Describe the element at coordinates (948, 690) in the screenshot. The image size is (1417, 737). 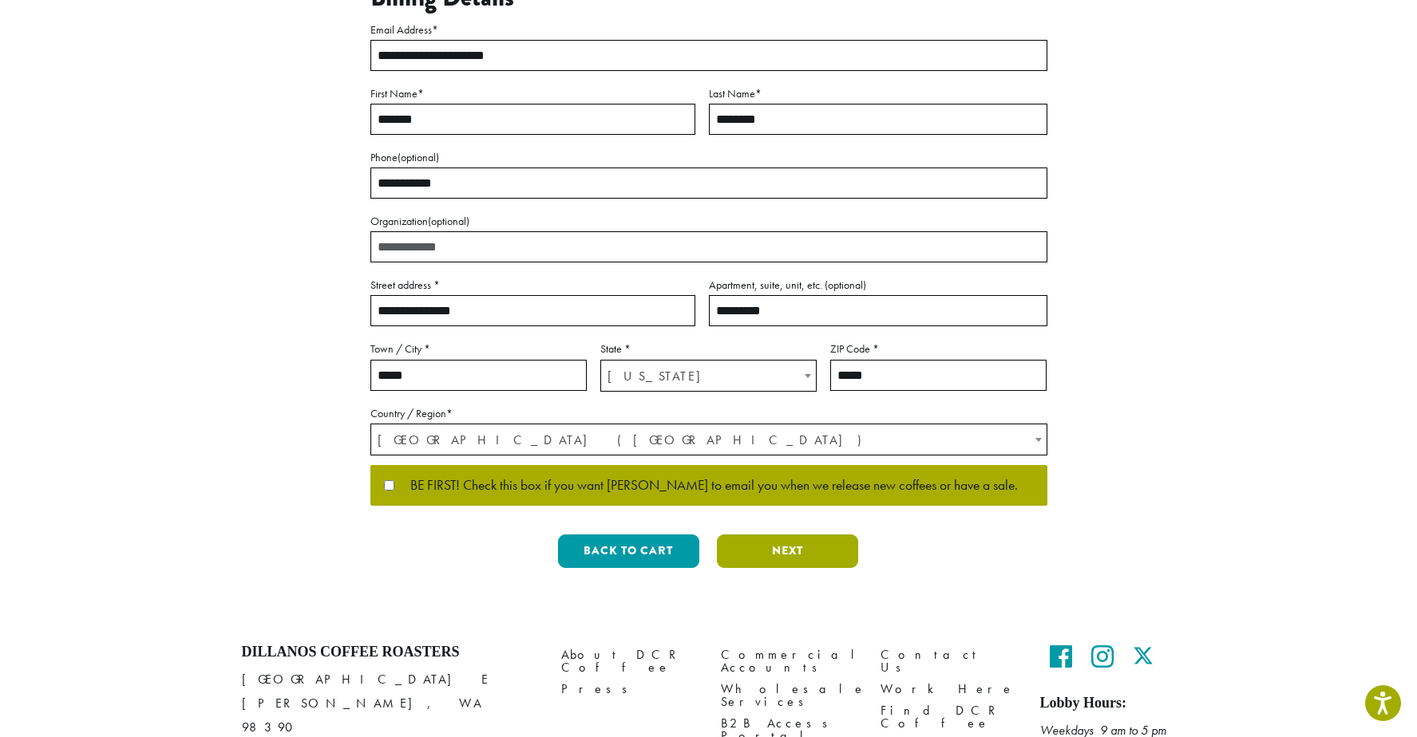
I see `a: Work Here` at that location.